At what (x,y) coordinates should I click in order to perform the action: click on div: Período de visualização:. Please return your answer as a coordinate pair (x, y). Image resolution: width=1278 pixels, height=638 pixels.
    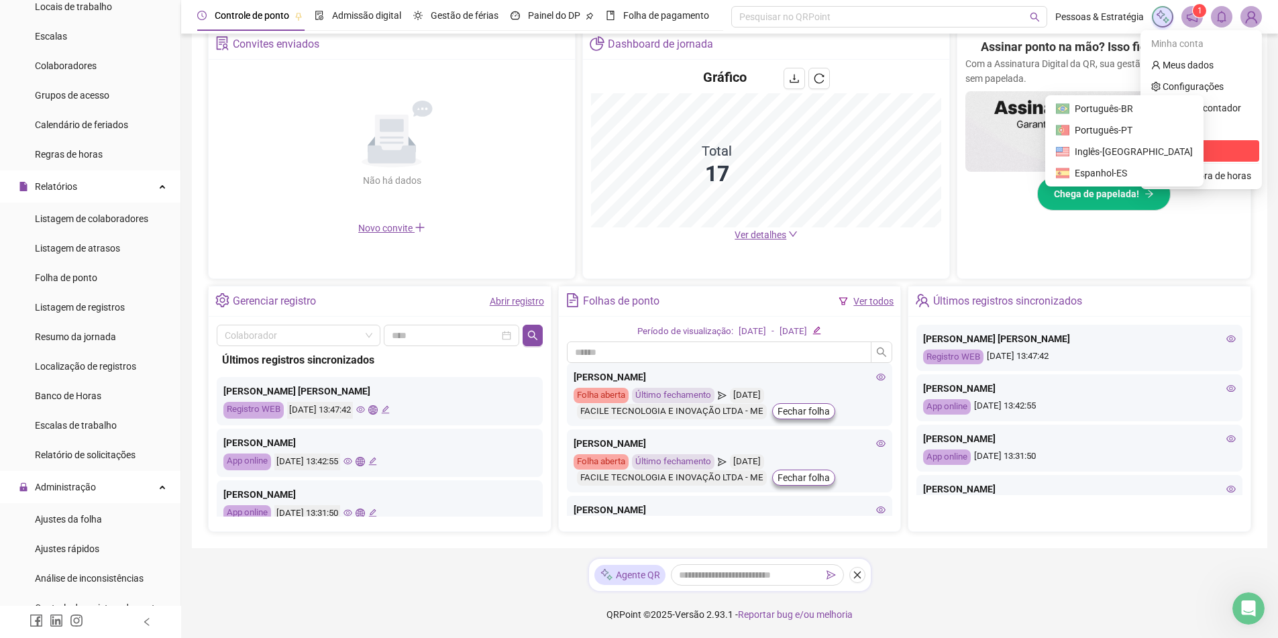
    Looking at the image, I should click on (685, 332).